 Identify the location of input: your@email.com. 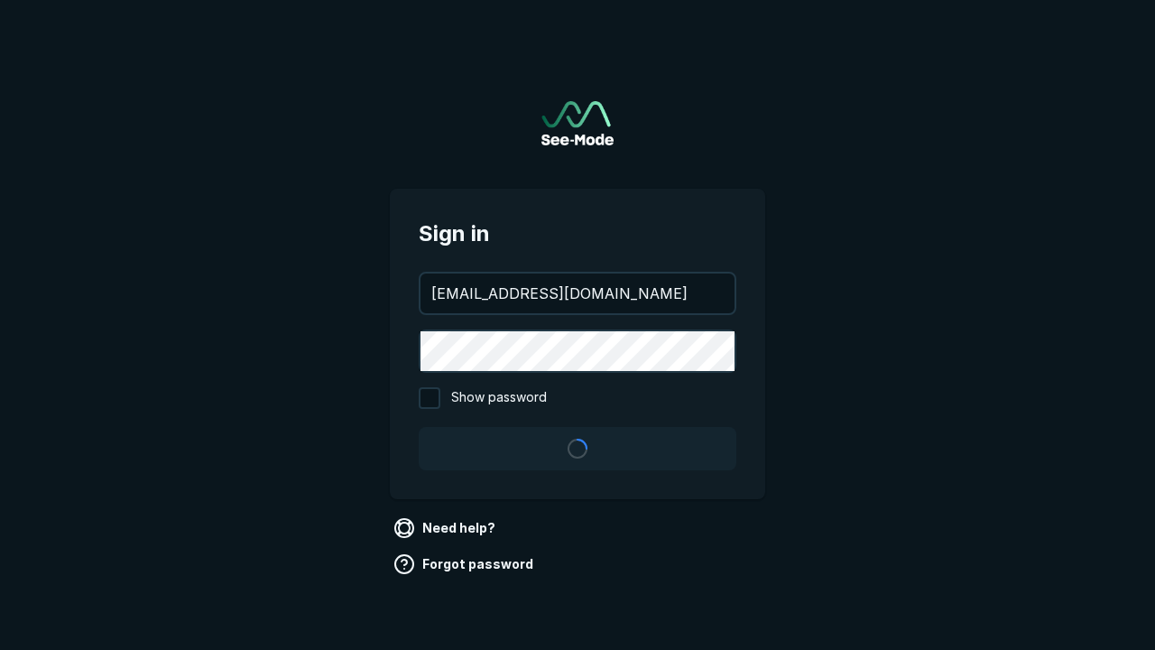
(577, 293).